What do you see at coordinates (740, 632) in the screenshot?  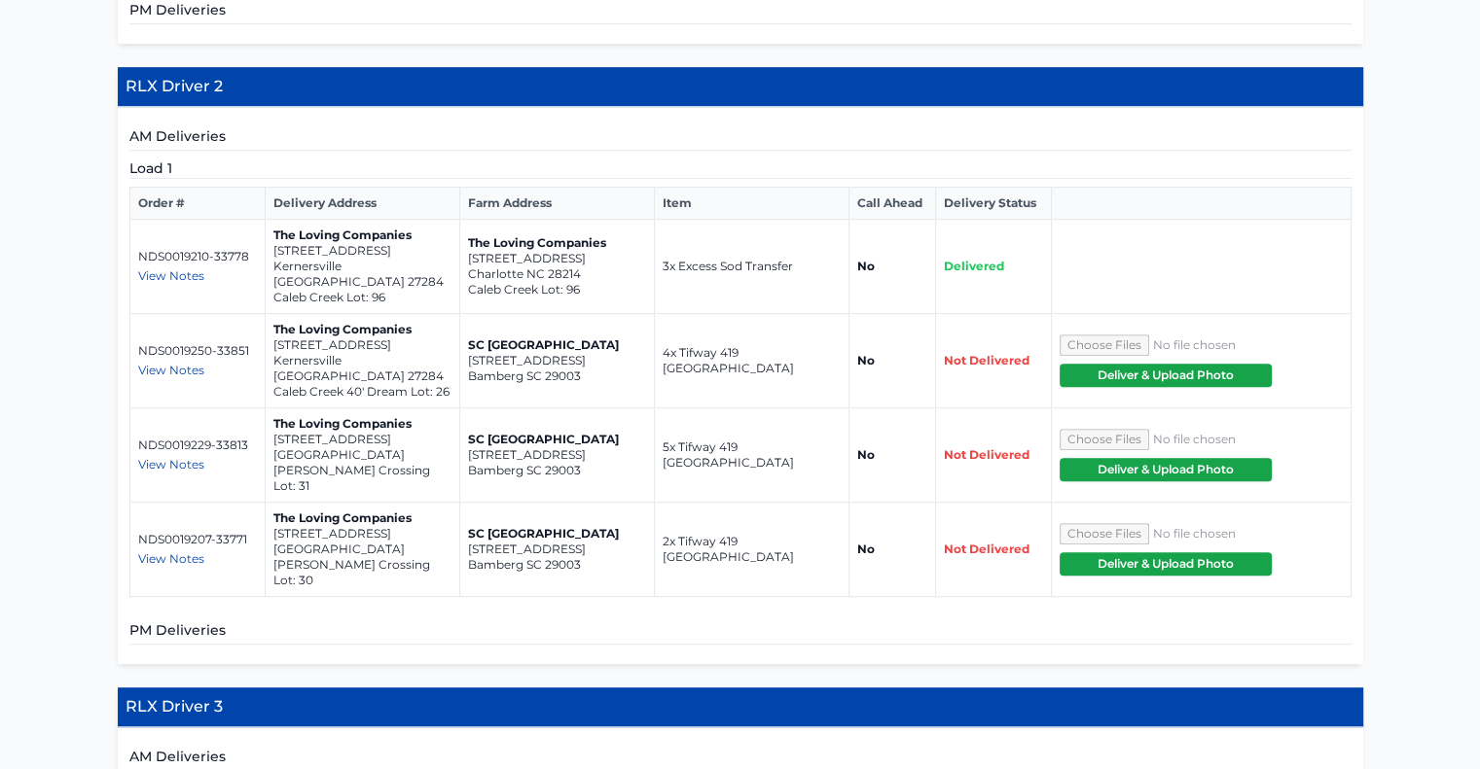 I see `h5: PM Deliveries` at bounding box center [740, 632].